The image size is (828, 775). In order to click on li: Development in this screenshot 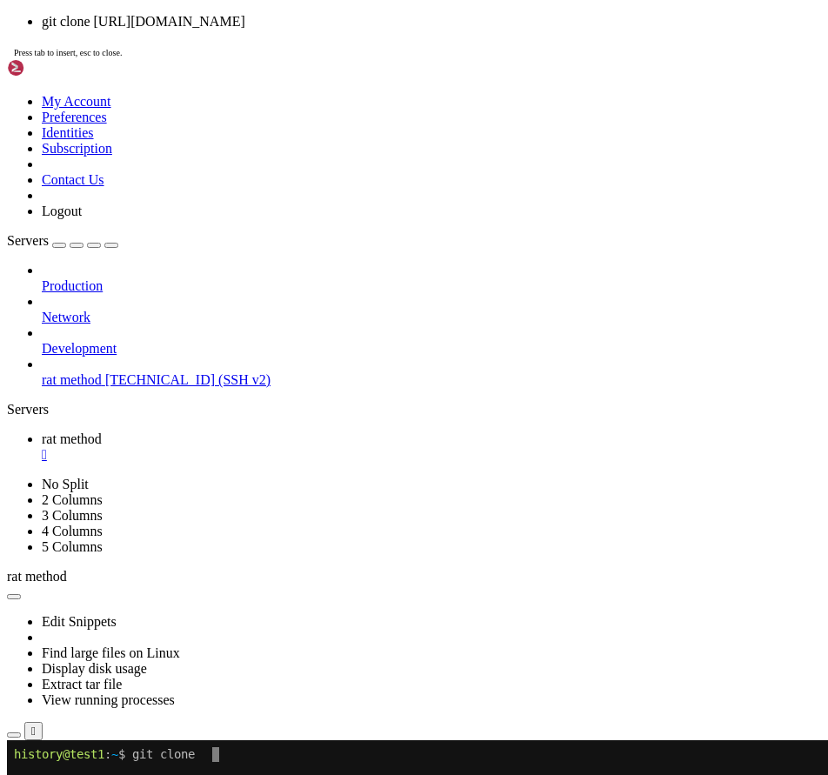, I will do `click(431, 341)`.